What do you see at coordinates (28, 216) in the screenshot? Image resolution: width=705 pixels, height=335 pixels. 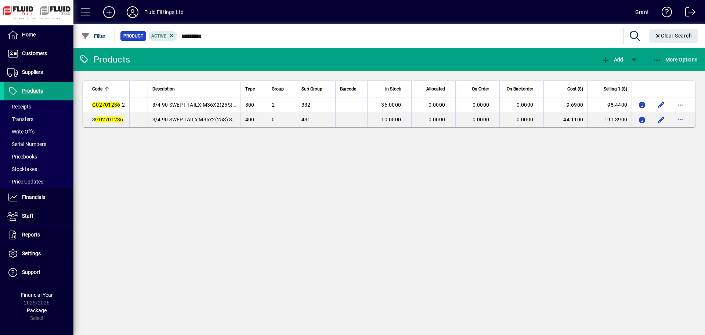 I see `span: Staff` at bounding box center [28, 216].